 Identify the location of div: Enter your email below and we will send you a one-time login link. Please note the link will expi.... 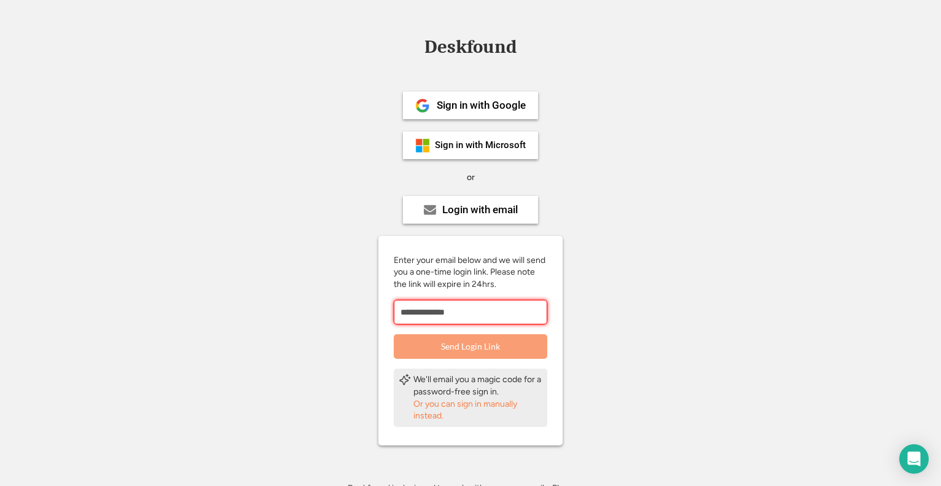
(471, 272).